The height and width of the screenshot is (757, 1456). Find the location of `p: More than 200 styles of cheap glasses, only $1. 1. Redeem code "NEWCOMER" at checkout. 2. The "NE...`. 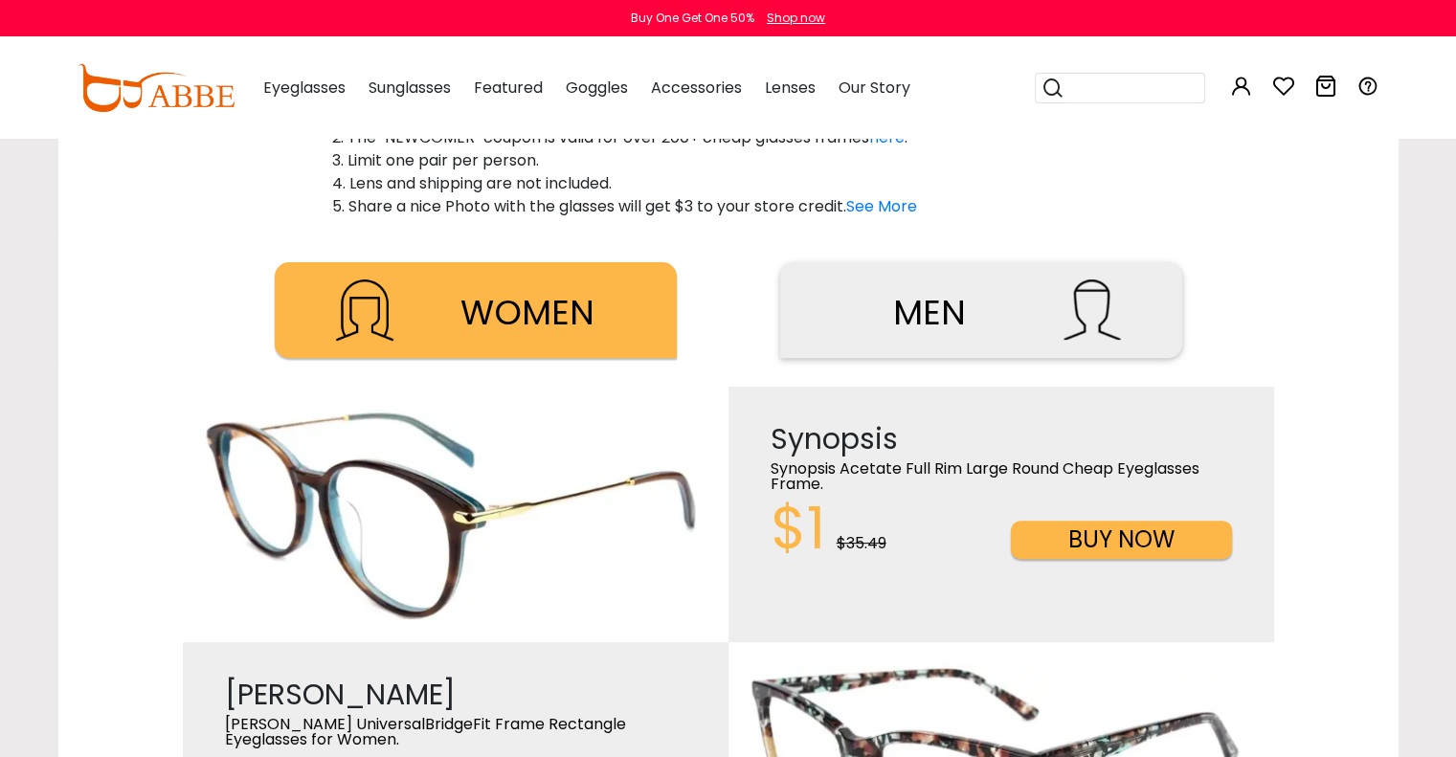

p: More than 200 styles of cheap glasses, only $1. 1. Redeem code "NEWCOMER" at checkout. 2. The "NE... is located at coordinates (728, 149).